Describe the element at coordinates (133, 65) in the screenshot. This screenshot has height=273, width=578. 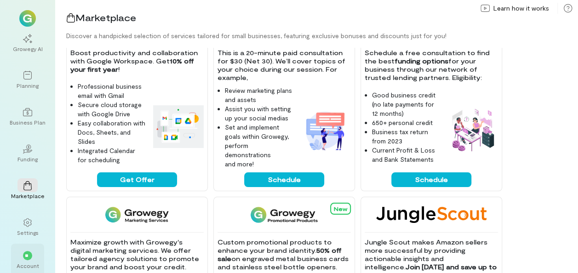
I see `strong: 10% off your first year` at that location.